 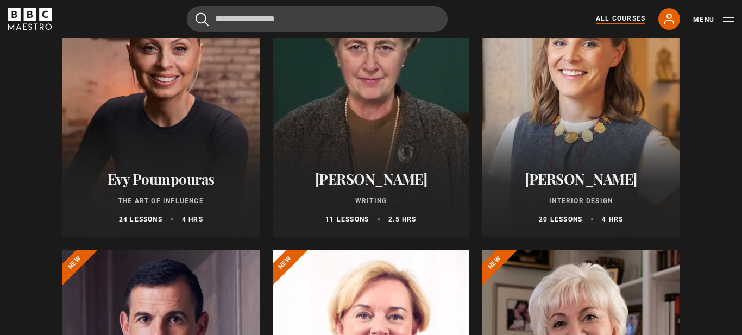 I want to click on p: 20 lessons, so click(x=560, y=219).